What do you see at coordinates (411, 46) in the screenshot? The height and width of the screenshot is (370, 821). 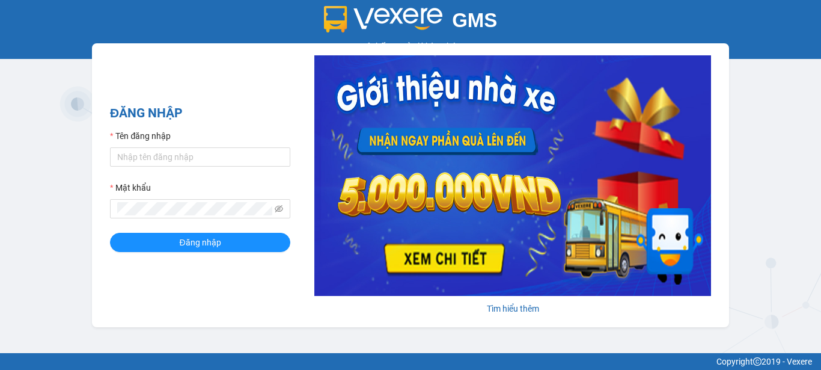 I see `div: Hệ thống quản lý hàng hóa` at bounding box center [411, 46].